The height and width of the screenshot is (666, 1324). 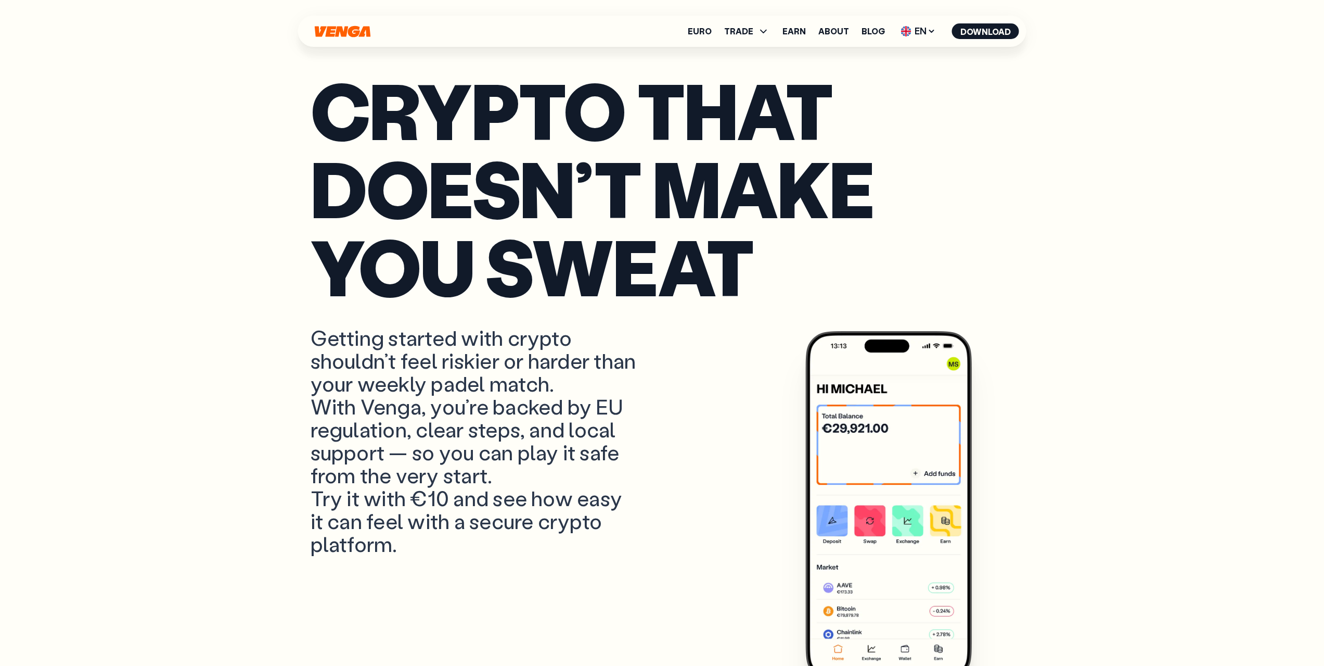 What do you see at coordinates (986, 31) in the screenshot?
I see `button: Download` at bounding box center [986, 31].